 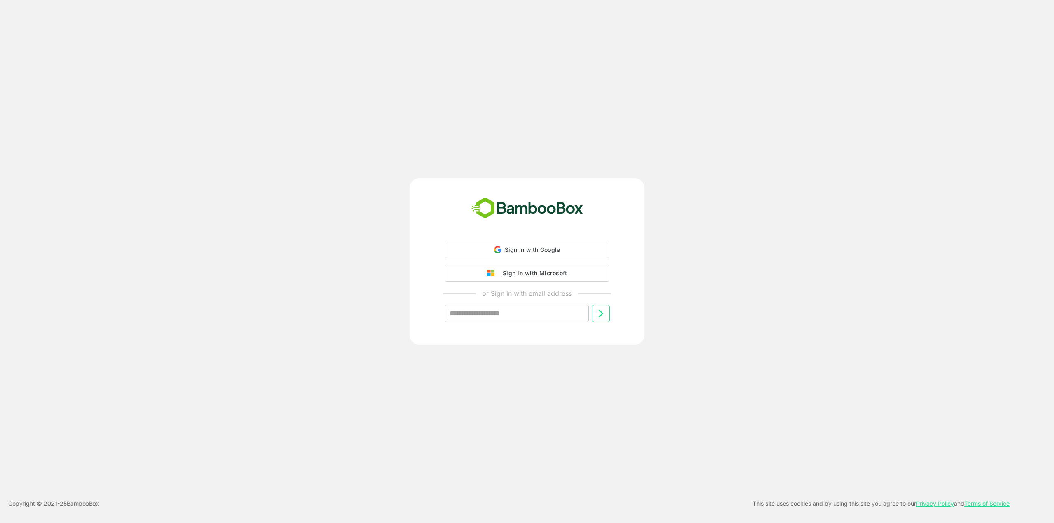 What do you see at coordinates (527, 293) in the screenshot?
I see `p: or Sign in with email address` at bounding box center [527, 293].